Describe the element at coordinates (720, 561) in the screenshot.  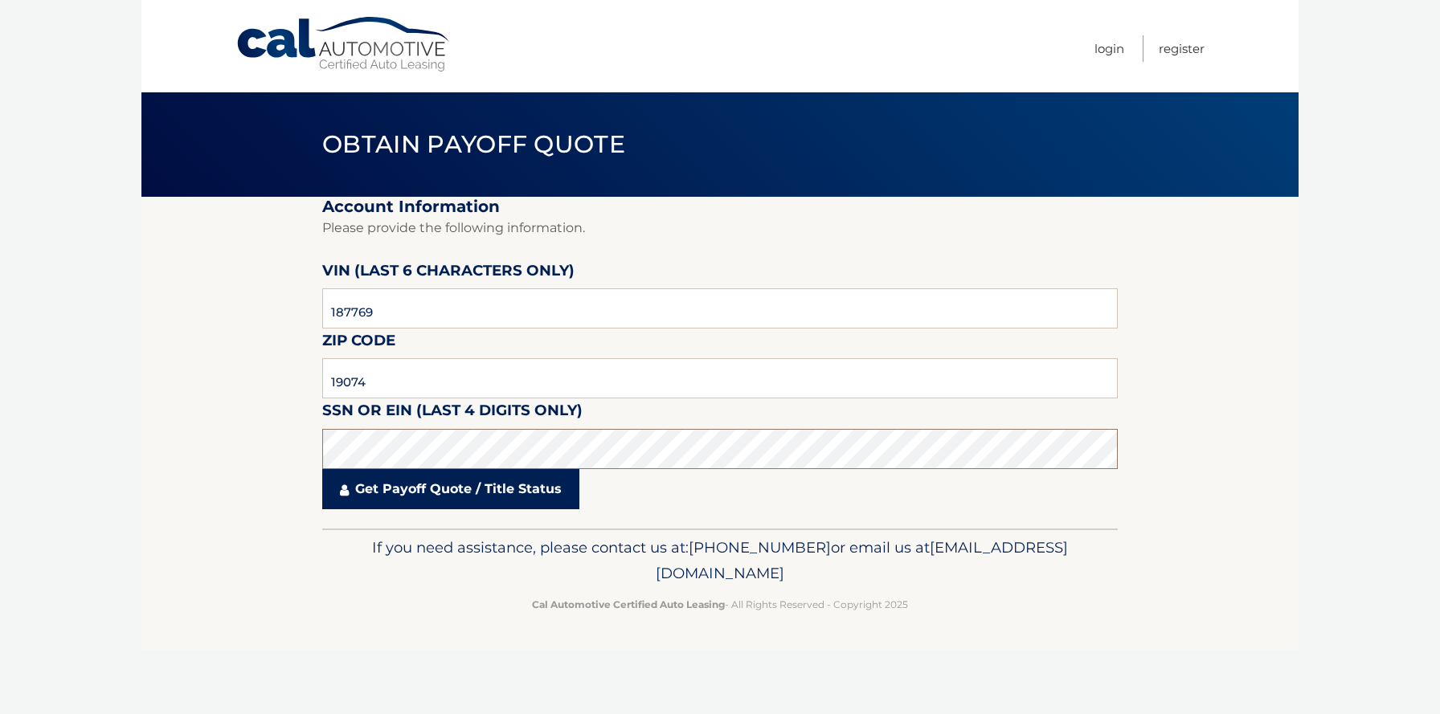
I see `p: If you need assistance, please contact us at: or email us at` at that location.